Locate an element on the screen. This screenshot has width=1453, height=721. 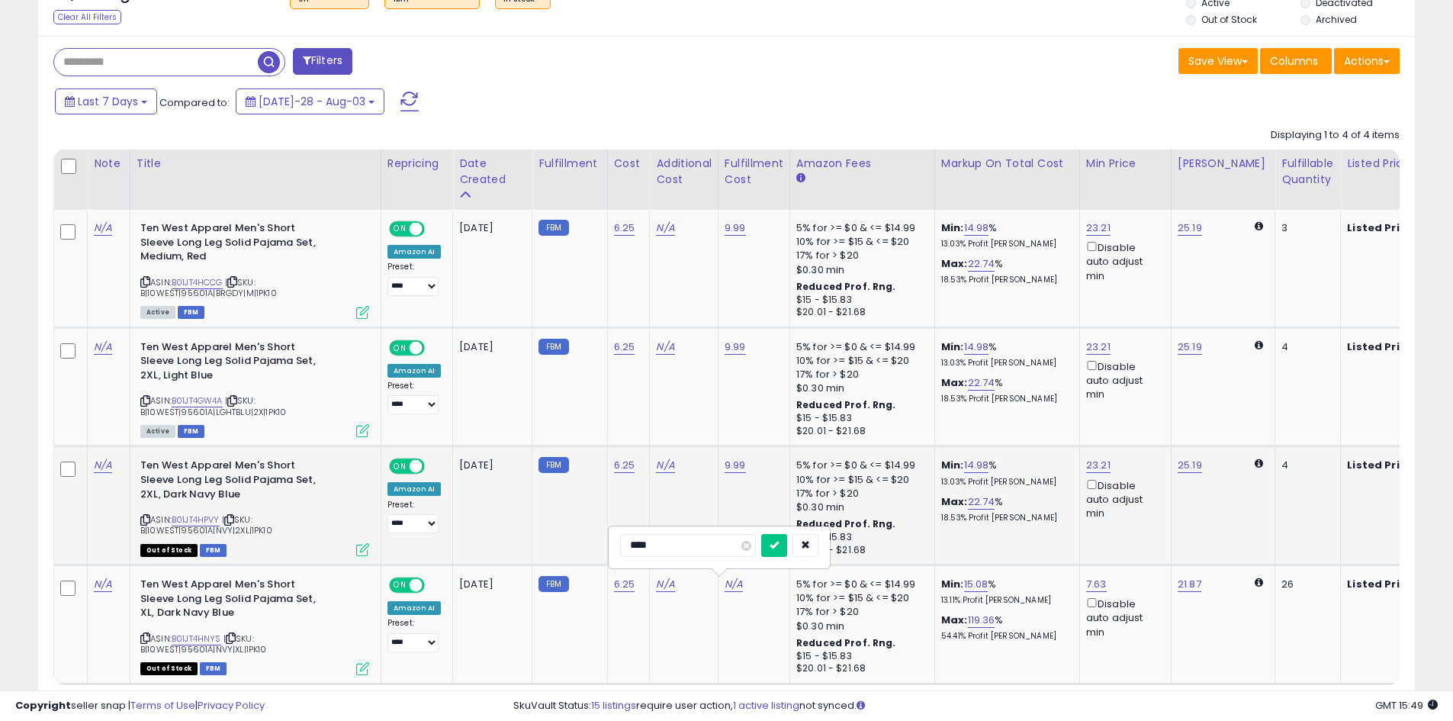
strong: Copyright is located at coordinates (43, 705).